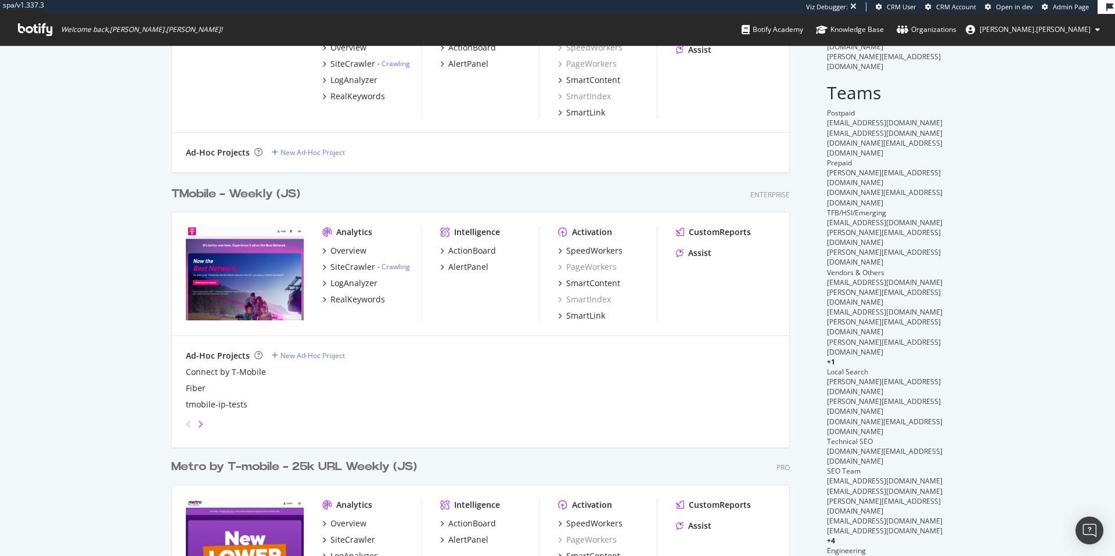  I want to click on span: Admin Page, so click(1071, 6).